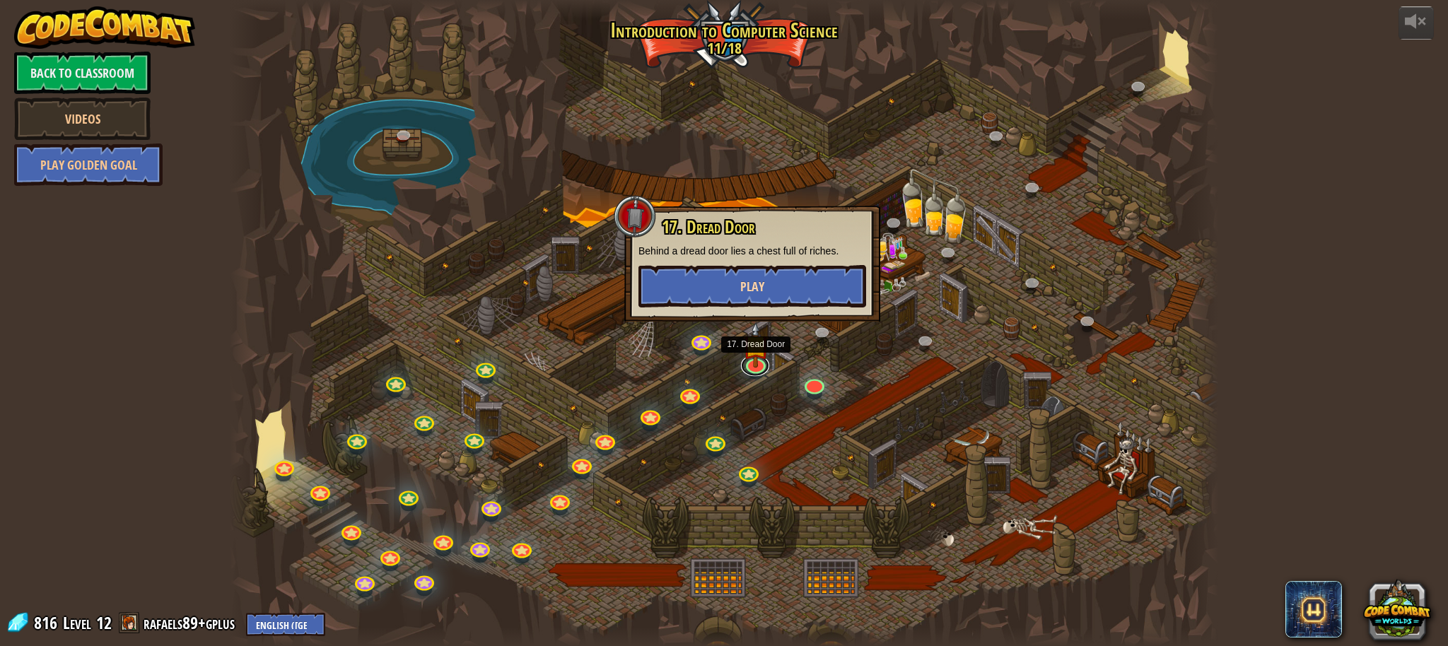 This screenshot has width=1448, height=646. I want to click on span: Play, so click(752, 286).